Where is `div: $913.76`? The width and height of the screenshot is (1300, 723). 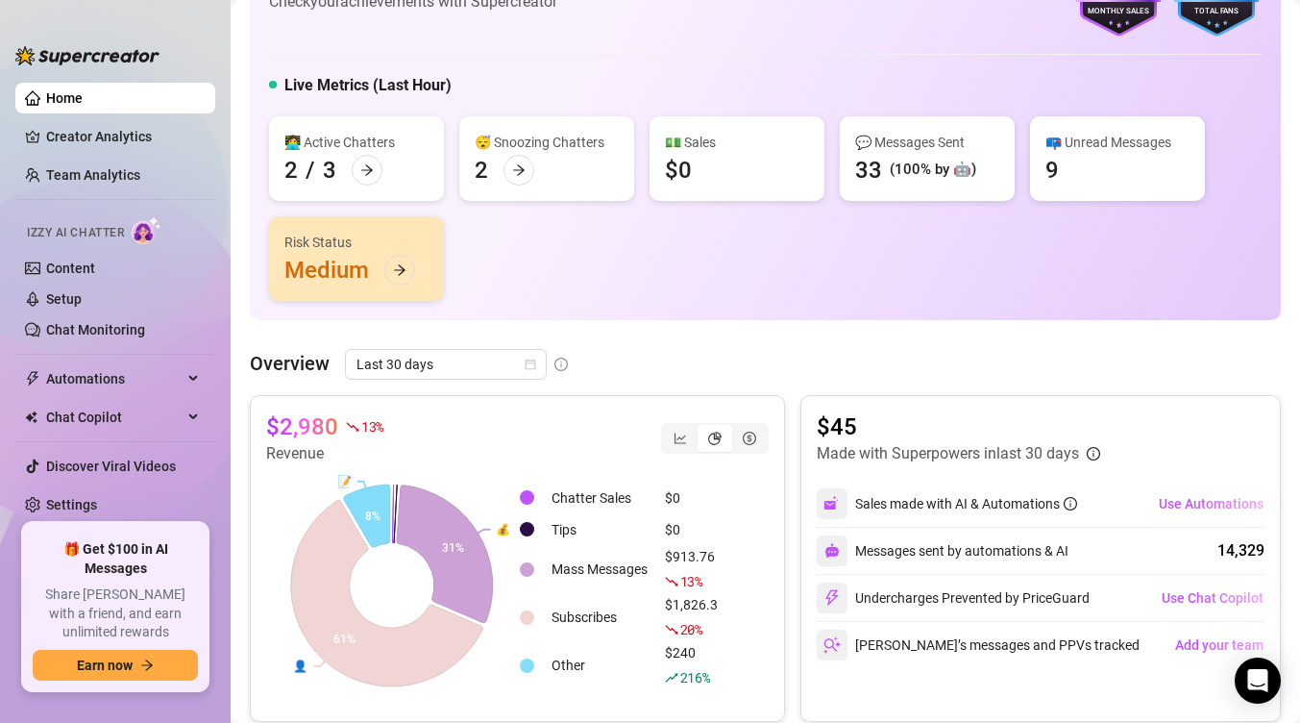 div: $913.76 is located at coordinates (691, 569).